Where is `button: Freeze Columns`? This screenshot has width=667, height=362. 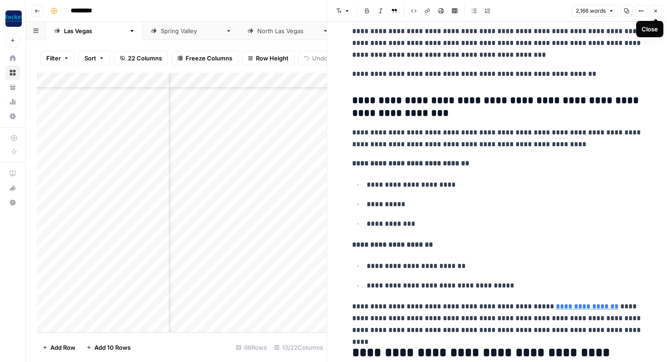 button: Freeze Columns is located at coordinates (205, 58).